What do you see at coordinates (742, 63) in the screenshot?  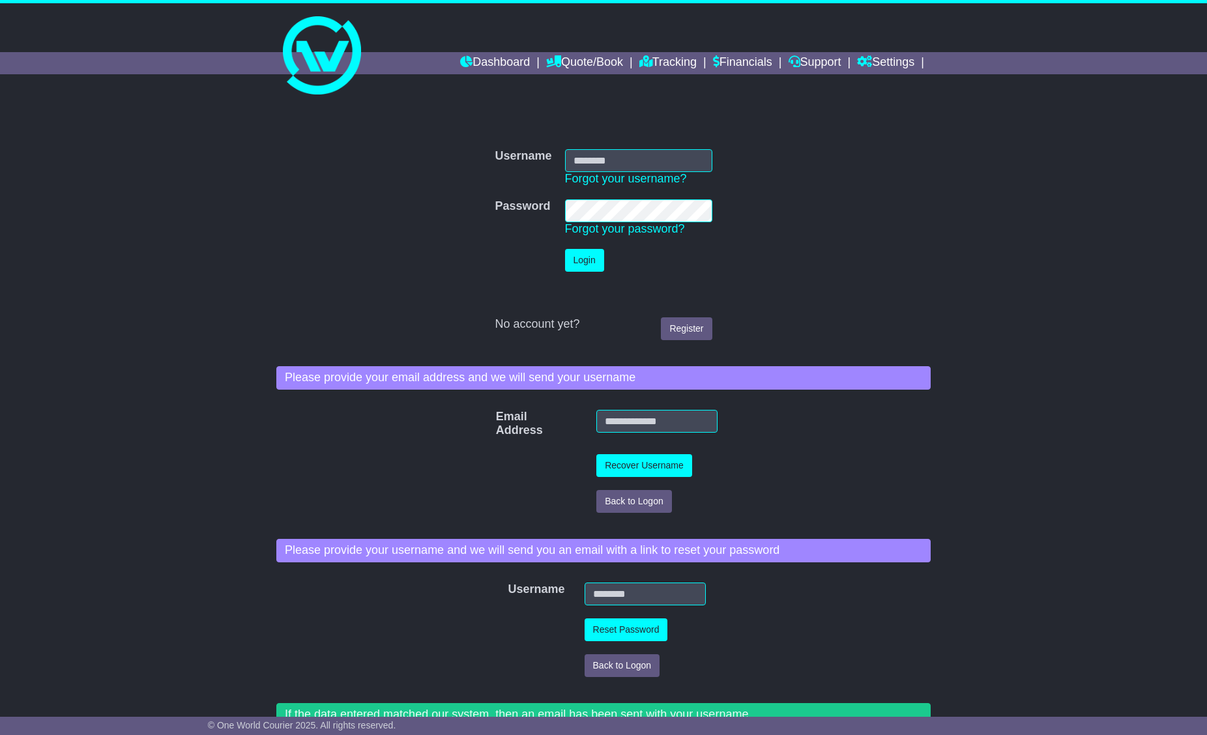 I see `a: Financials` at bounding box center [742, 63].